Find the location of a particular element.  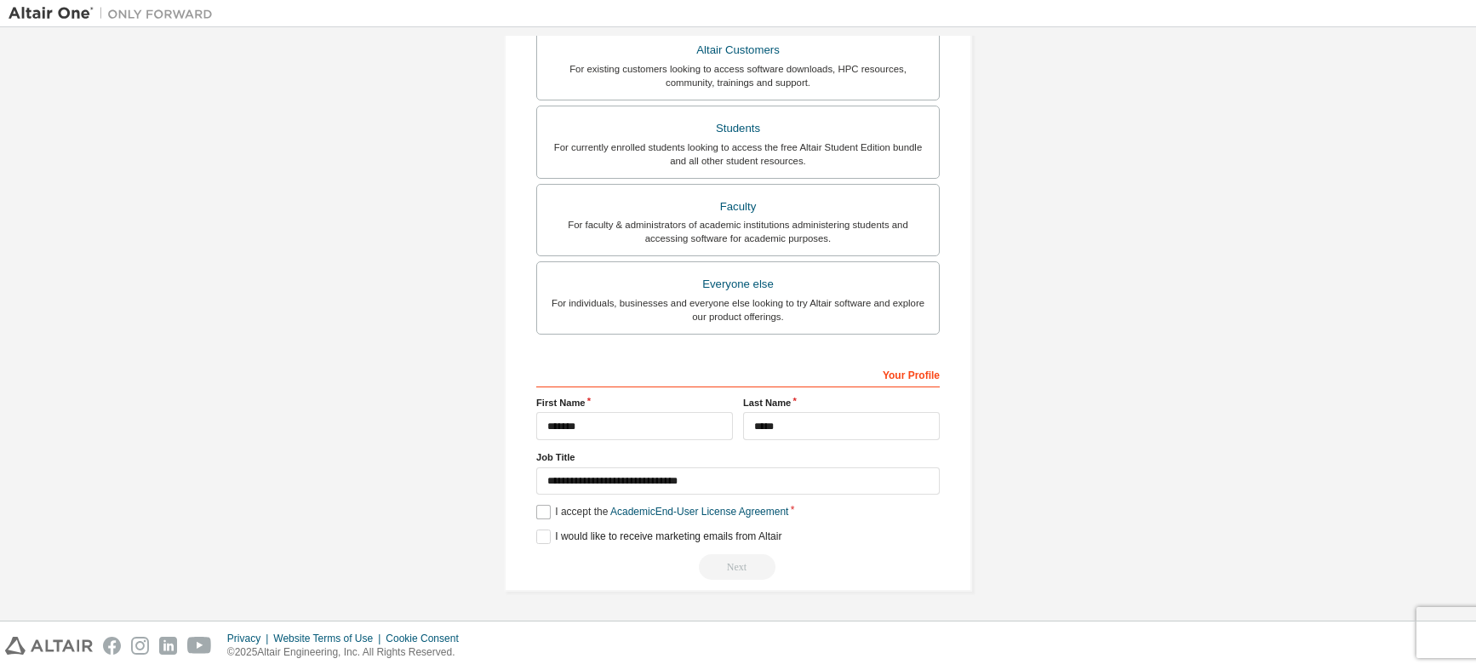

img: facebook.svg is located at coordinates (112, 645).